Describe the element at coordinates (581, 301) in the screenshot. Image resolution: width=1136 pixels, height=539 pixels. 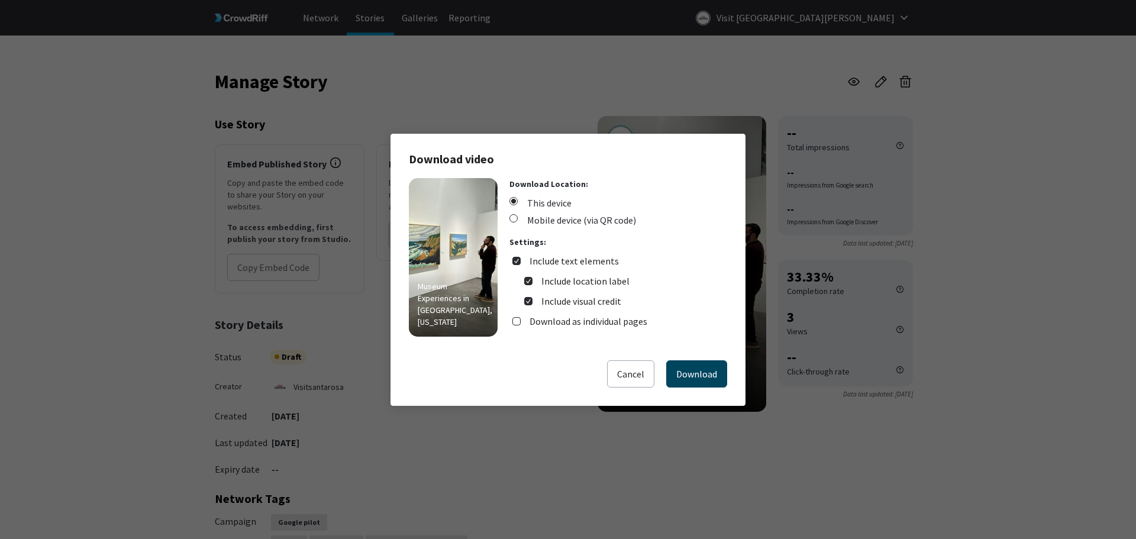
I see `label: Include visual credit` at that location.